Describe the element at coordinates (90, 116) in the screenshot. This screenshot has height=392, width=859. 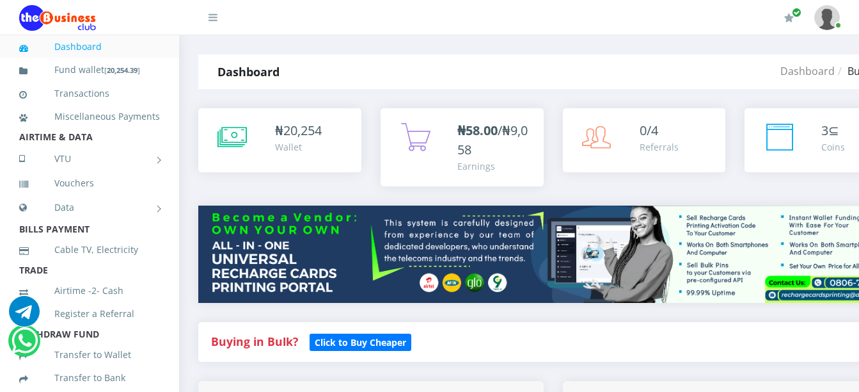
I see `a: Miscellaneous Payments` at that location.